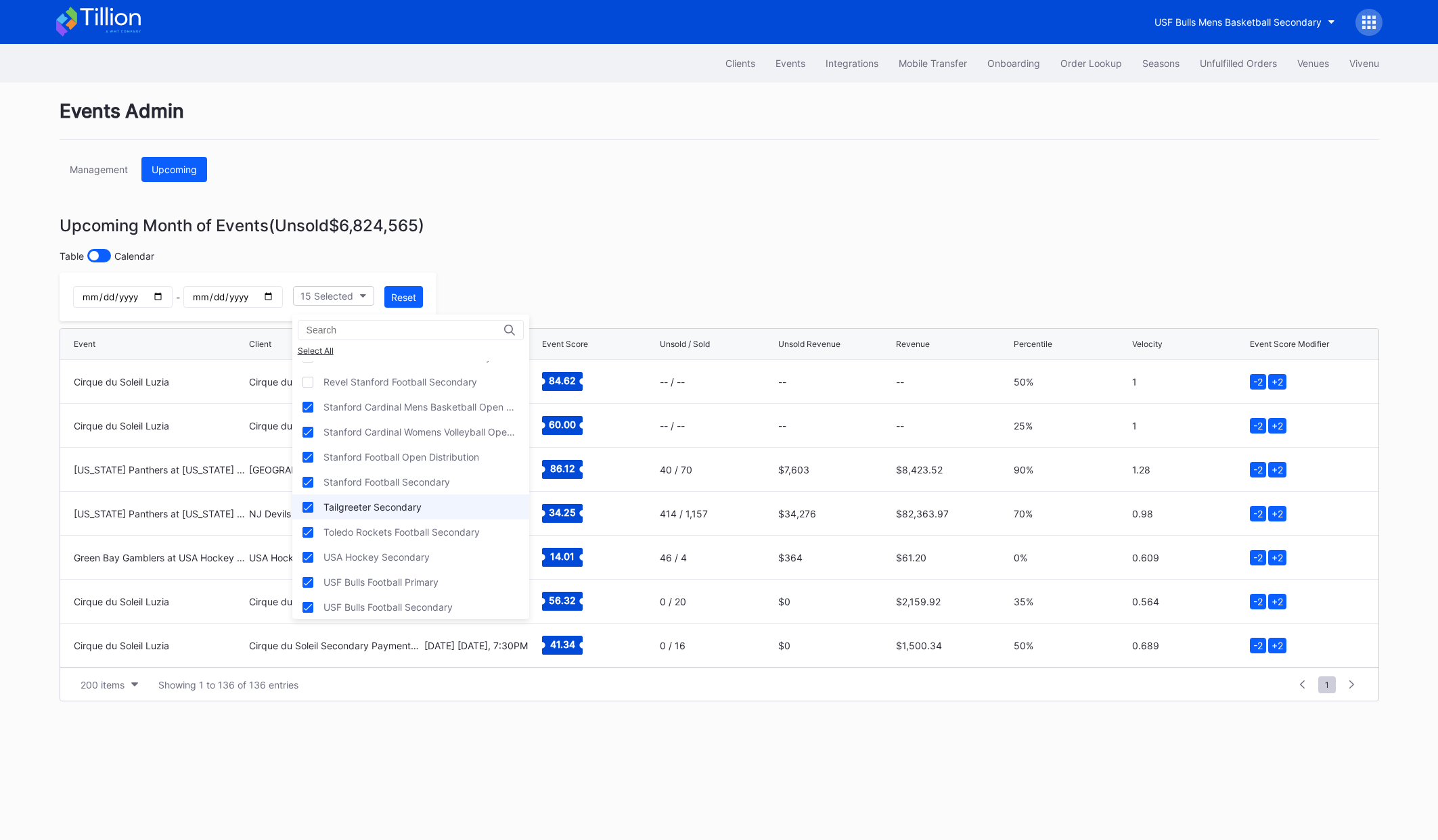 Image resolution: width=1438 pixels, height=840 pixels. Describe the element at coordinates (387, 607) in the screenshot. I see `div: USF Bulls Football Secondary` at that location.